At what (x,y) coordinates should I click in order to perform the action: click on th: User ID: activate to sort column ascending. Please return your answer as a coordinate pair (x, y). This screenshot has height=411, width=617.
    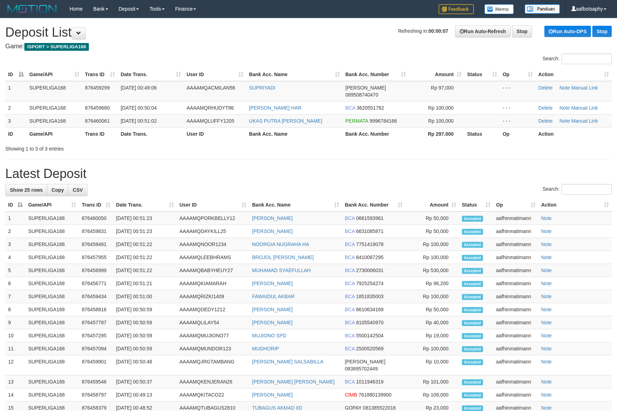
    Looking at the image, I should click on (213, 205).